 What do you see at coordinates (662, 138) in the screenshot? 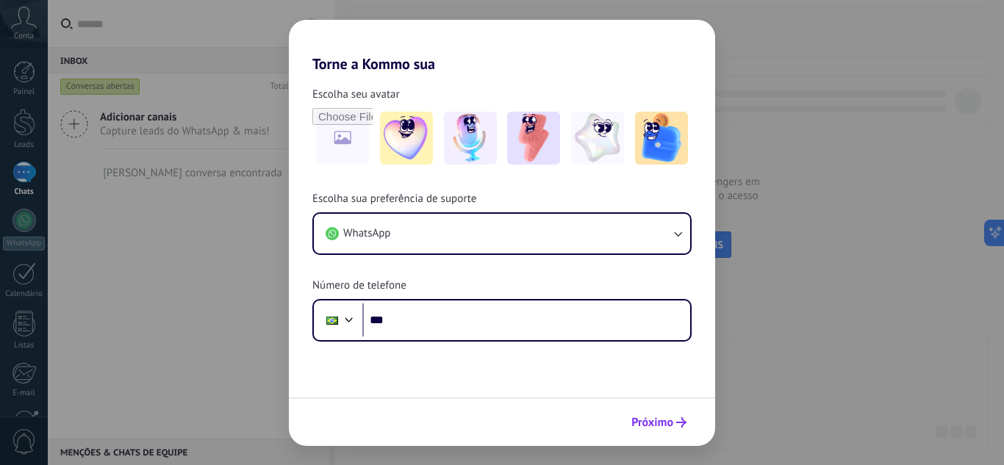
I see `img: -5.jpeg` at bounding box center [662, 138].